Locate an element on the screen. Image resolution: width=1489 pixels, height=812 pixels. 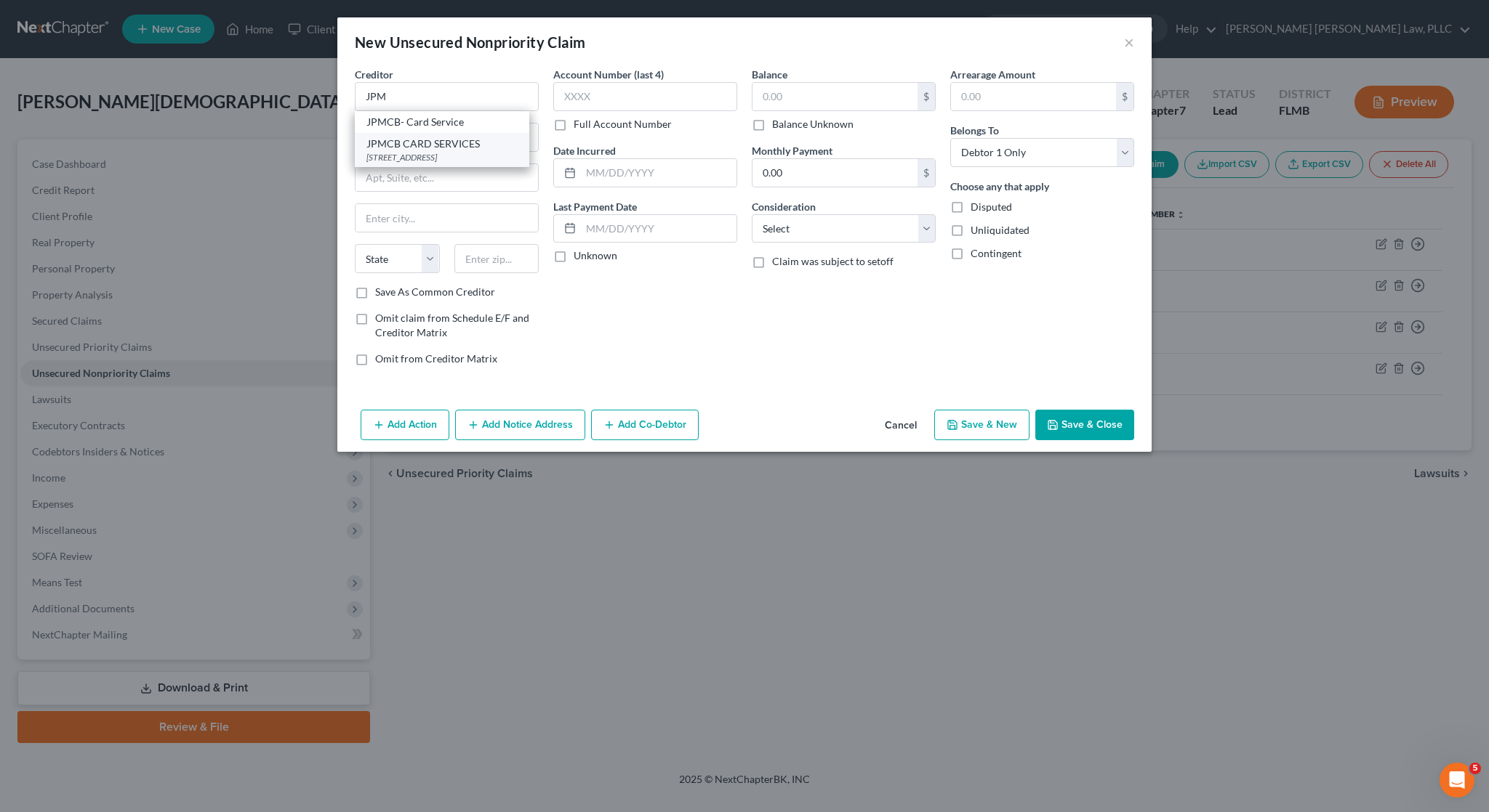
input: Enter zip... is located at coordinates (497, 259).